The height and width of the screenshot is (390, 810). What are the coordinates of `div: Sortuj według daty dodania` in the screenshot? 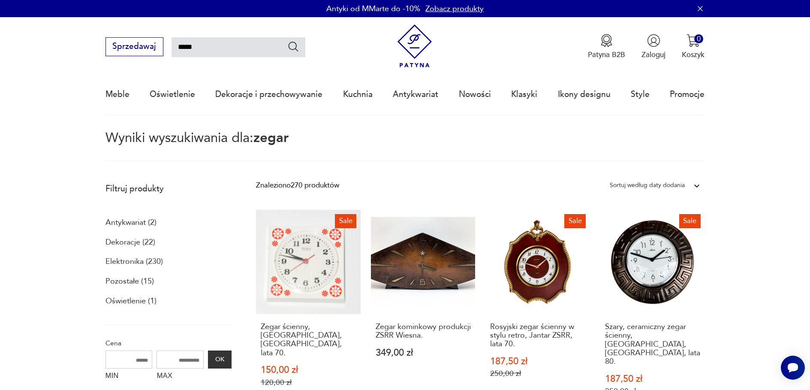 It's located at (647, 185).